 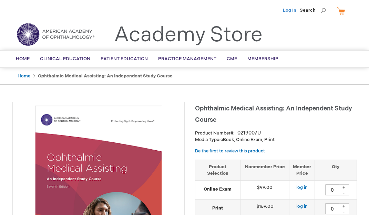 What do you see at coordinates (230, 151) in the screenshot?
I see `a: Be the first to review this product` at bounding box center [230, 151].